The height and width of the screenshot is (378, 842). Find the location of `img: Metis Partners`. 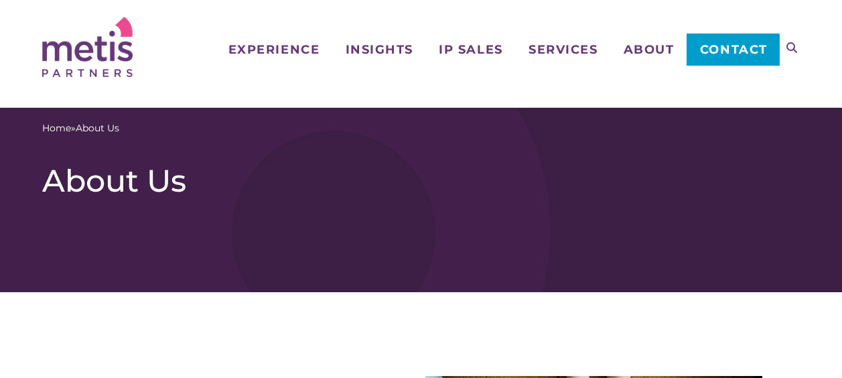

img: Metis Partners is located at coordinates (87, 47).